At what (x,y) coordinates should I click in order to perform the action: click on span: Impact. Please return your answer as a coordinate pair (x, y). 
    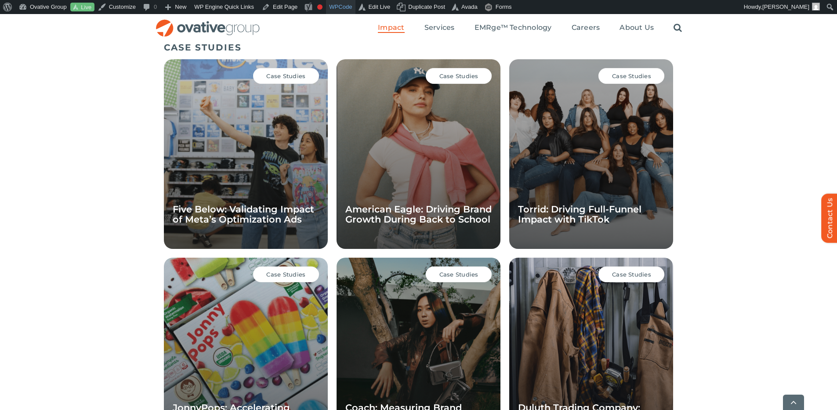
    Looking at the image, I should click on (391, 28).